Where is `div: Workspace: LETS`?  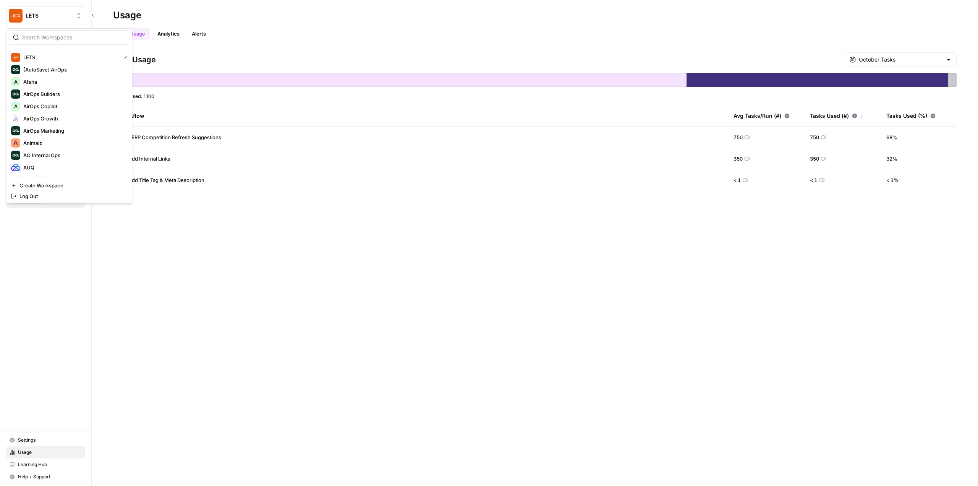
div: Workspace: LETS is located at coordinates (69, 116).